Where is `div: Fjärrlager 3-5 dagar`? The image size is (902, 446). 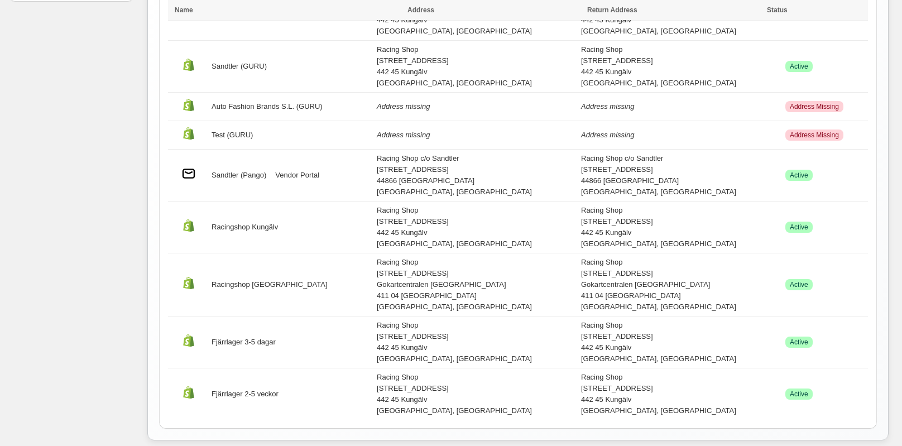
div: Fjärrlager 3-5 dagar is located at coordinates (272, 342).